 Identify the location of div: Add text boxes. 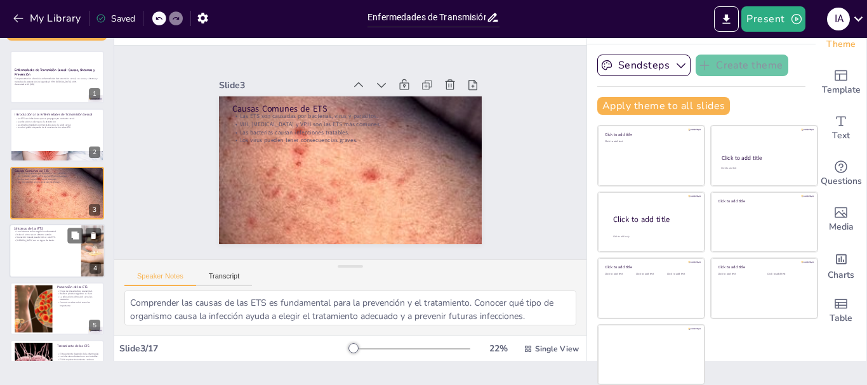
(841, 128).